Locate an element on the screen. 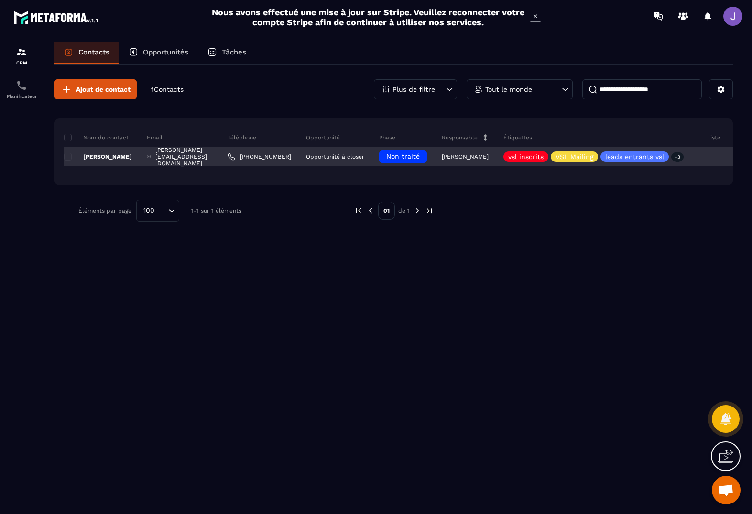 Image resolution: width=752 pixels, height=514 pixels. p: 01 is located at coordinates (386, 211).